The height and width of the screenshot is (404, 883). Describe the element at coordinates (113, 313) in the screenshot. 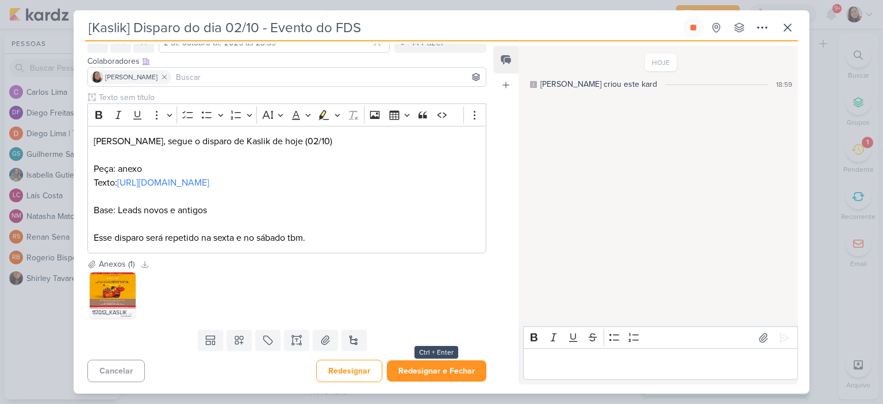

I see `div: 117013_KASLIK _ E-MAIL MKT _ KASLIK IBIRAPUERA _ FINI _ 04.10.jpg` at that location.